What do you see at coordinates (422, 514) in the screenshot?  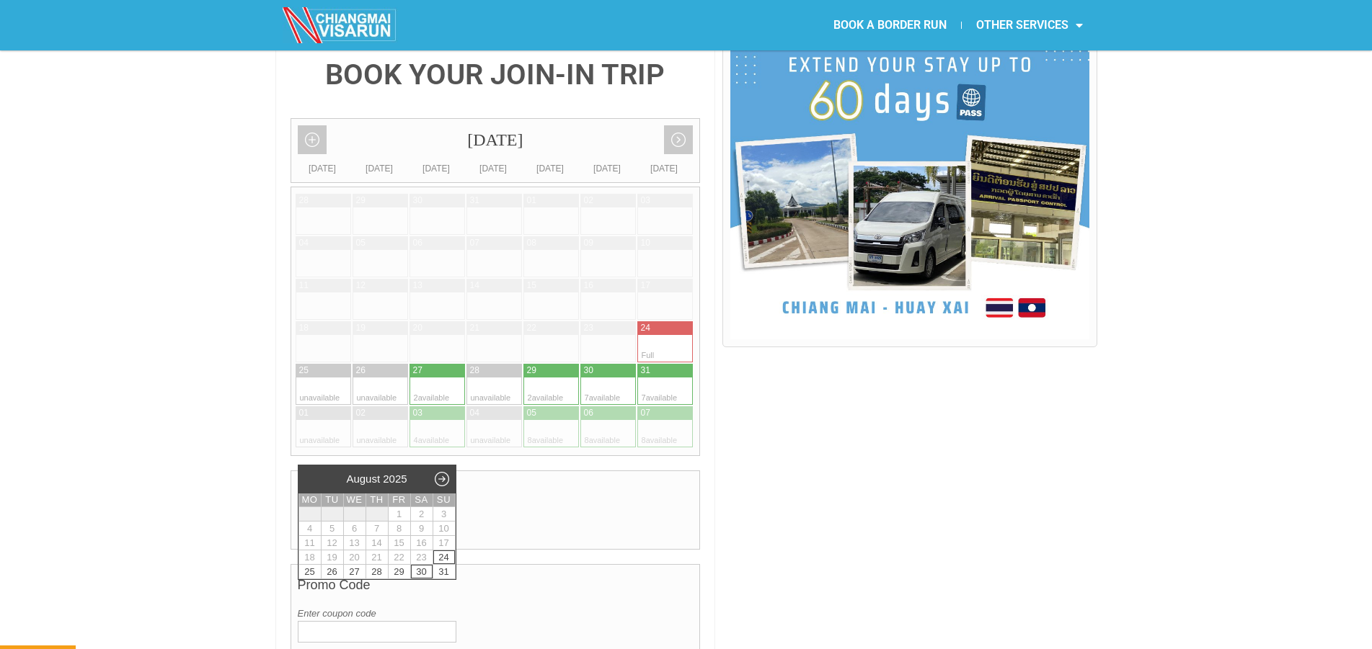 I see `span: 2` at bounding box center [422, 514].